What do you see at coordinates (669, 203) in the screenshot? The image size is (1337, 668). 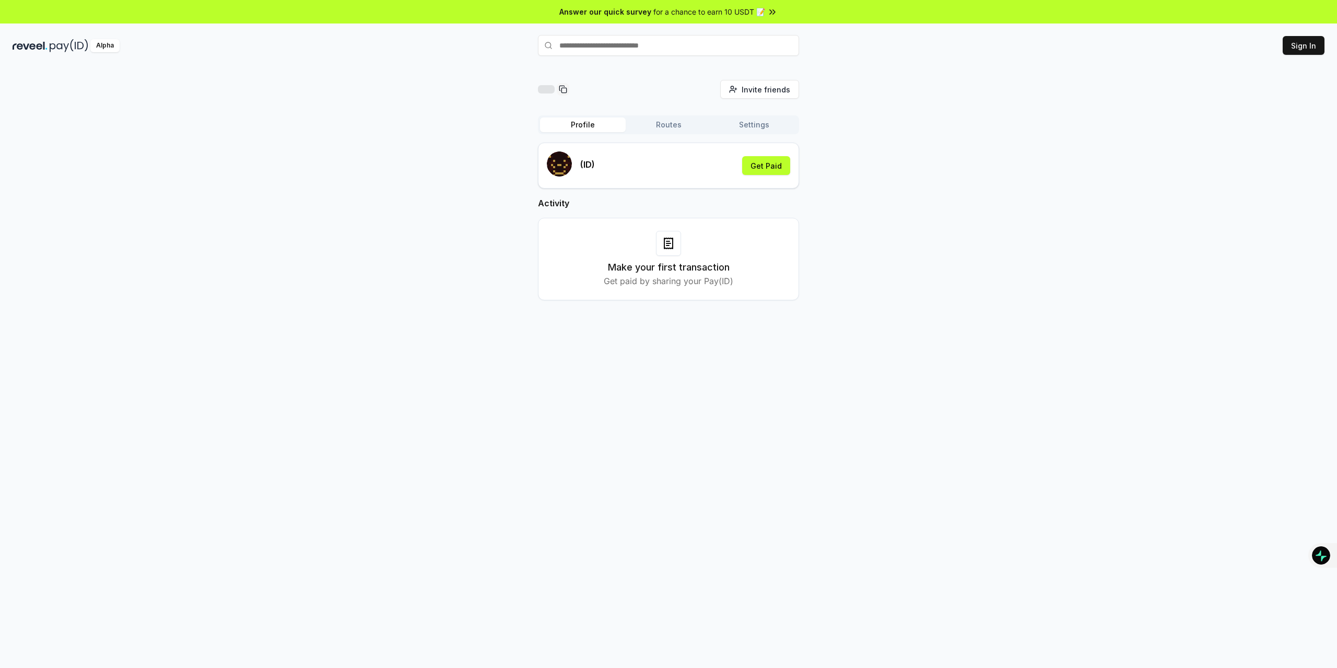 I see `h2: Activity` at bounding box center [669, 203].